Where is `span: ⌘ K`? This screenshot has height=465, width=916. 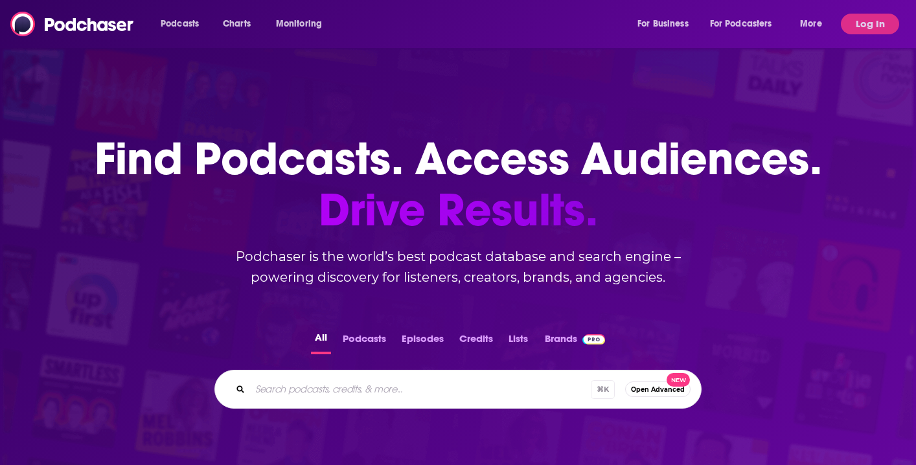 span: ⌘ K is located at coordinates (602, 389).